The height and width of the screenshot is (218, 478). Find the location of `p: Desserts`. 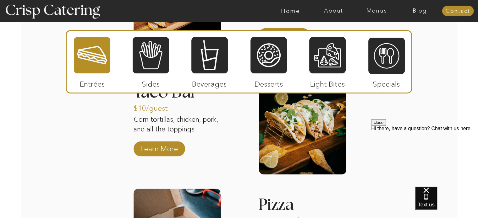

p: Desserts is located at coordinates (269, 83).